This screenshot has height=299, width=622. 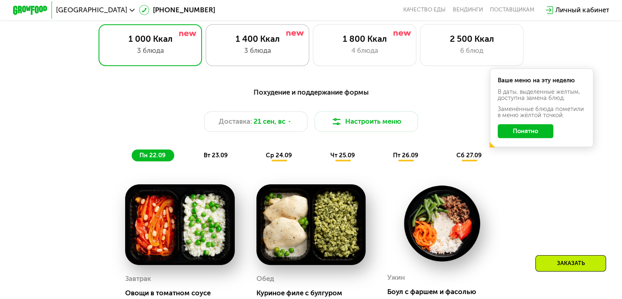 I want to click on button: Настроить меню, so click(x=366, y=121).